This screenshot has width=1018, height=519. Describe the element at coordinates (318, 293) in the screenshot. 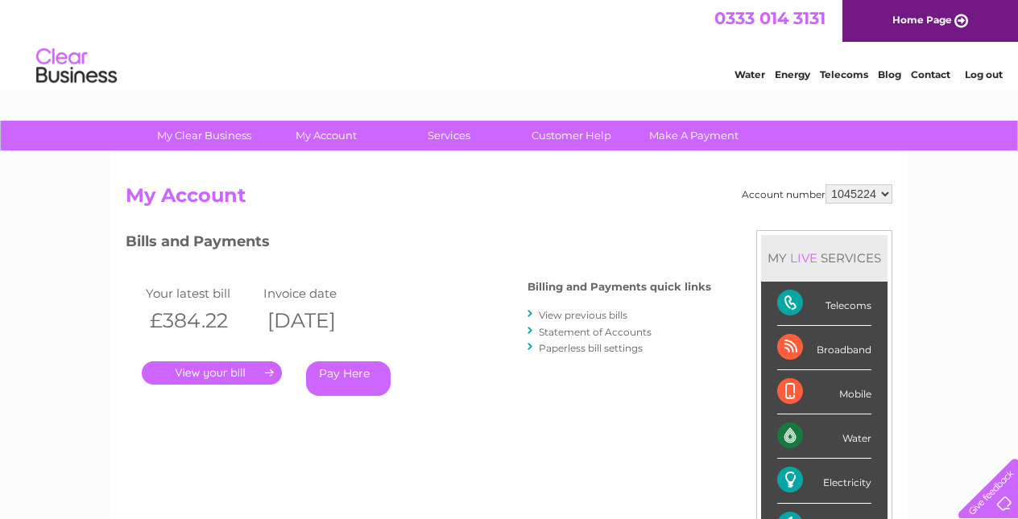

I see `td: Invoice date` at that location.